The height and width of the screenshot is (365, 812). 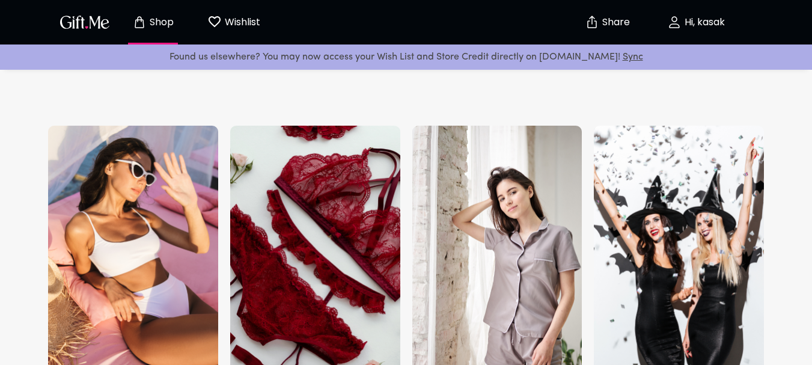 What do you see at coordinates (241, 22) in the screenshot?
I see `p: Wishlist` at bounding box center [241, 22].